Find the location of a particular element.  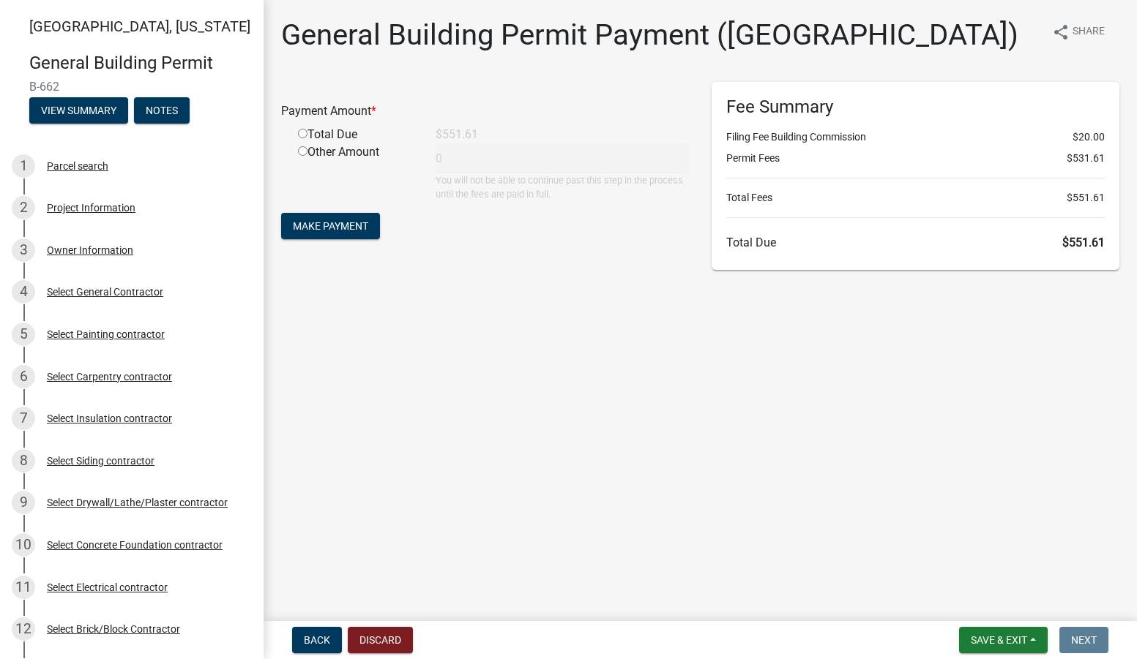

div: 10 is located at coordinates (23, 545).